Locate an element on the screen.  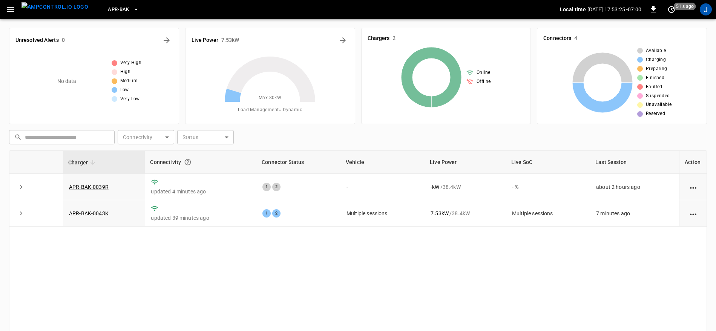
span: Unavailable is located at coordinates (659, 105).